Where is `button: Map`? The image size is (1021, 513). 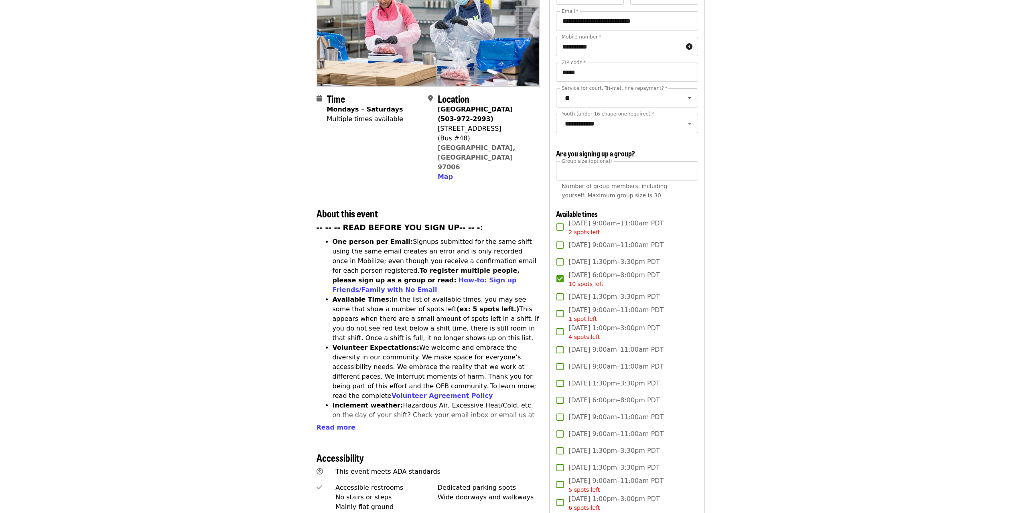
button: Map is located at coordinates (445, 177).